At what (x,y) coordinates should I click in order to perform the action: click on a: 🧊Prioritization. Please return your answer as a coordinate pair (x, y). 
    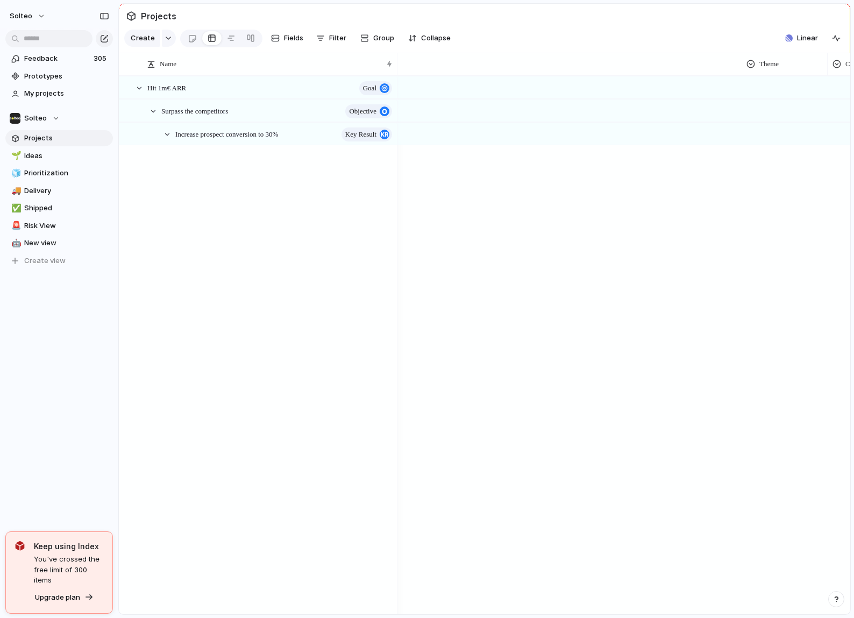
    Looking at the image, I should click on (59, 173).